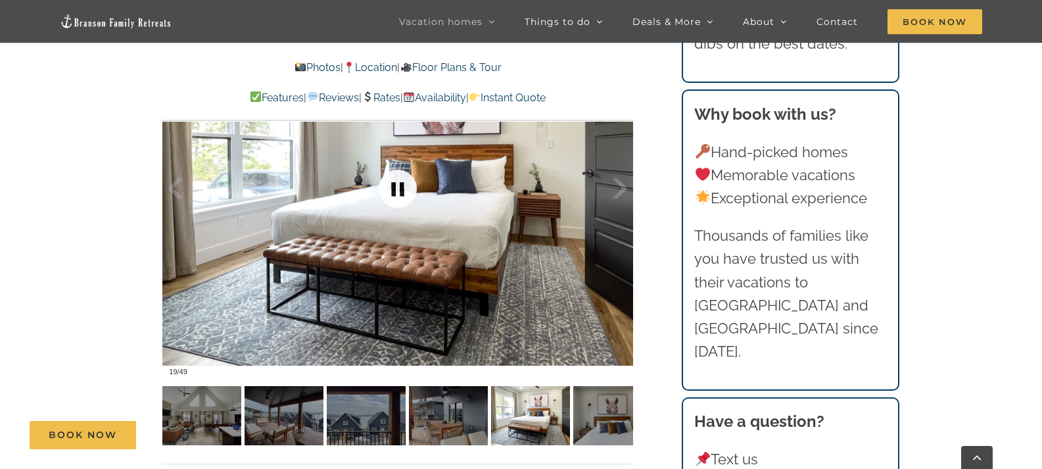 Image resolution: width=1042 pixels, height=469 pixels. What do you see at coordinates (507, 97) in the screenshot?
I see `a: Instant Quote` at bounding box center [507, 97].